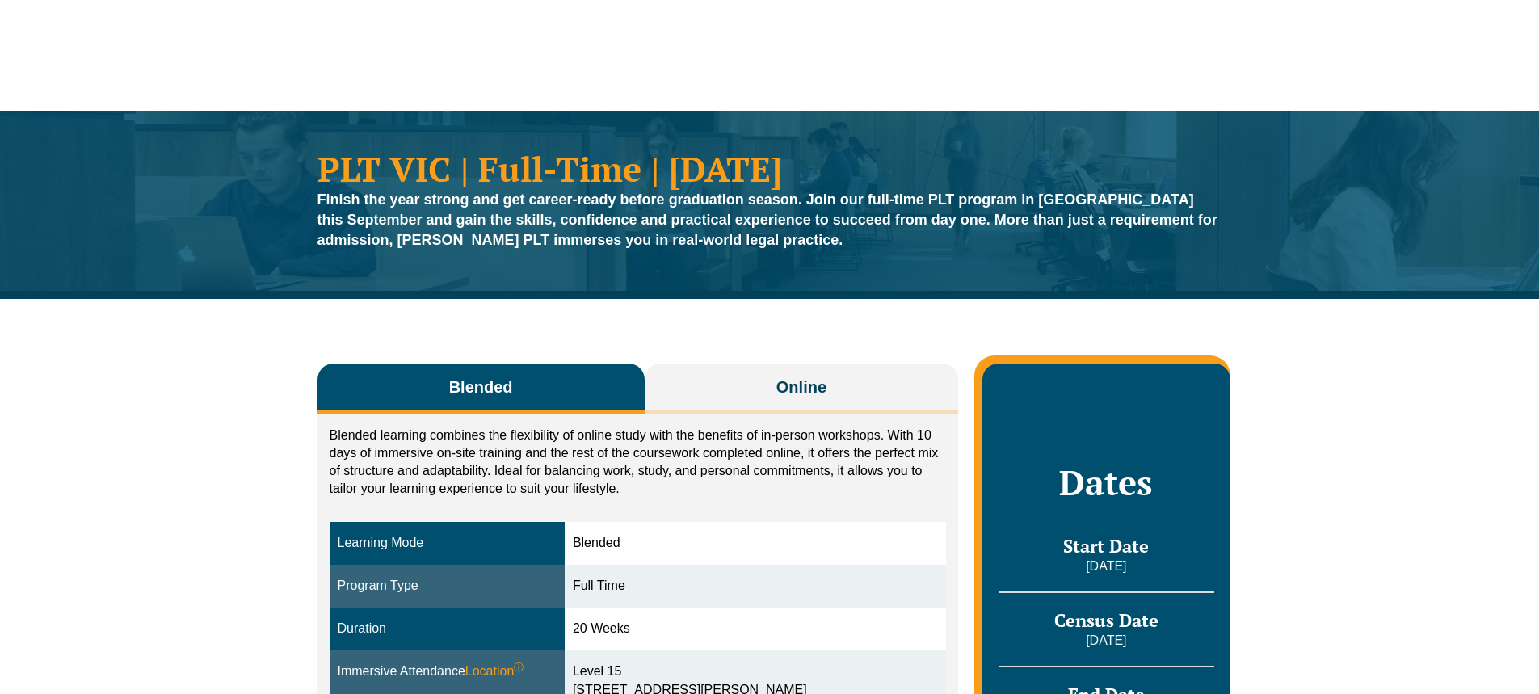 This screenshot has height=694, width=1539. What do you see at coordinates (638, 462) in the screenshot?
I see `p: Blended learning combines the flexibility of online study with the benefits of in-person workshop...` at bounding box center [638, 462].